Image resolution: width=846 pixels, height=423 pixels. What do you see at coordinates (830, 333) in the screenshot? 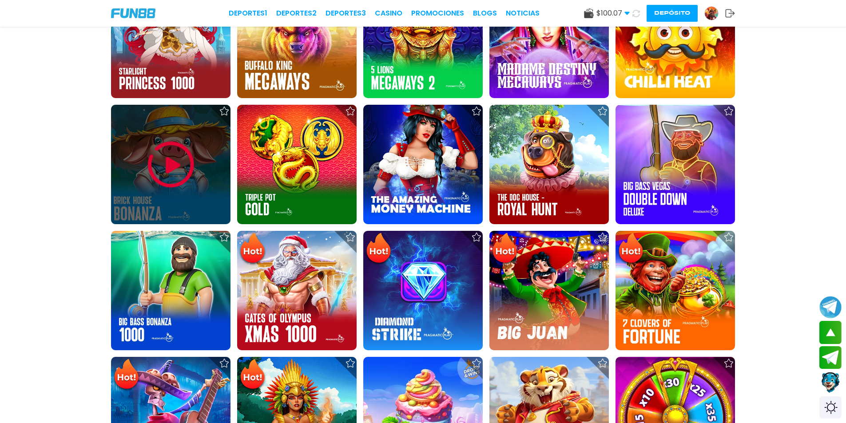
I see `button: scroll up` at bounding box center [830, 333].